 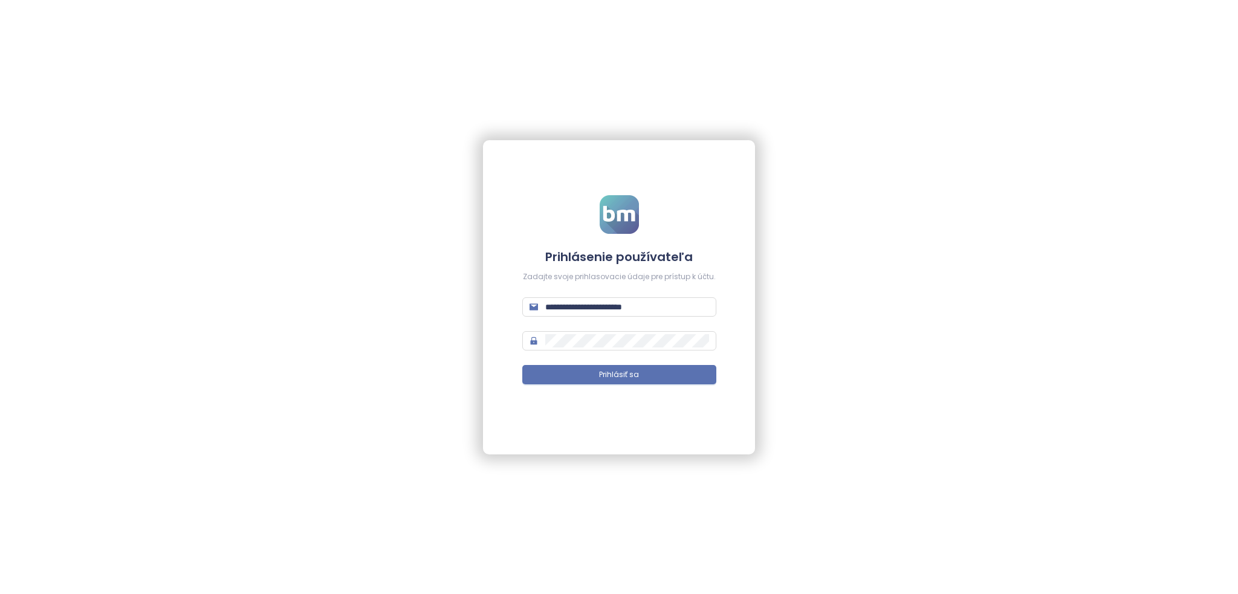 I want to click on div: Zadajte svoje prihlasovacie údaje pre prístup k účtu., so click(x=619, y=277).